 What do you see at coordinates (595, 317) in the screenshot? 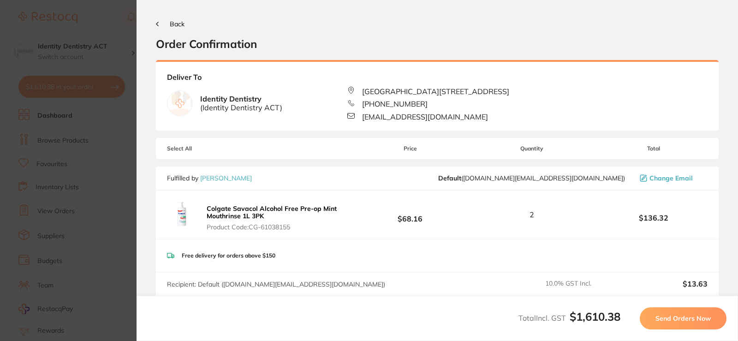
I see `b: $1,610.38` at bounding box center [595, 317].